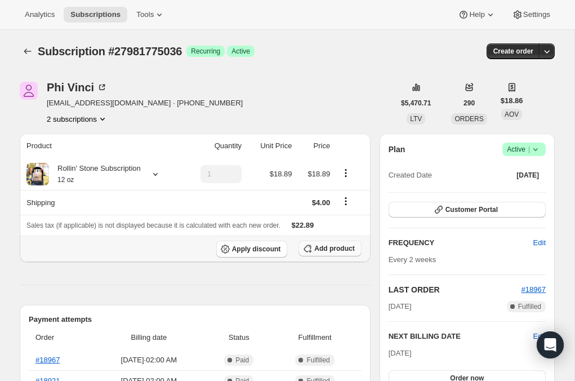 This screenshot has height=381, width=575. Describe the element at coordinates (213, 146) in the screenshot. I see `th: Quantity` at that location.